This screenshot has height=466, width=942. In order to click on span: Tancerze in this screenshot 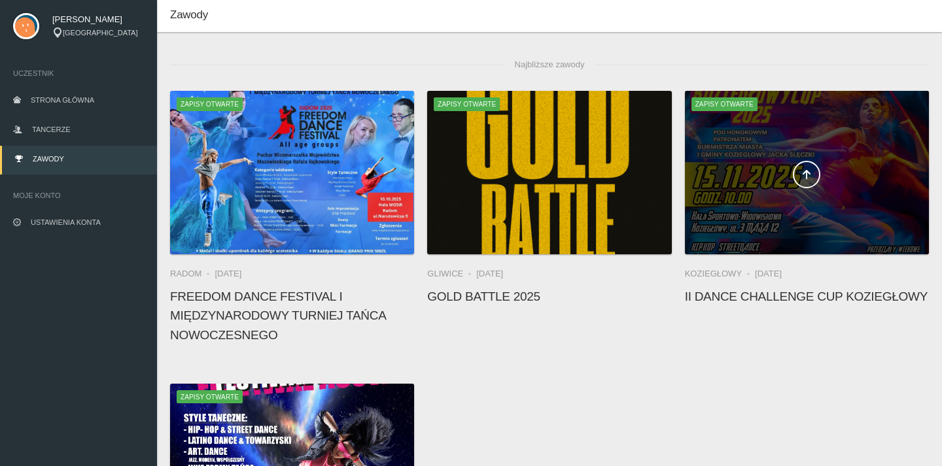, I will do `click(51, 129)`.